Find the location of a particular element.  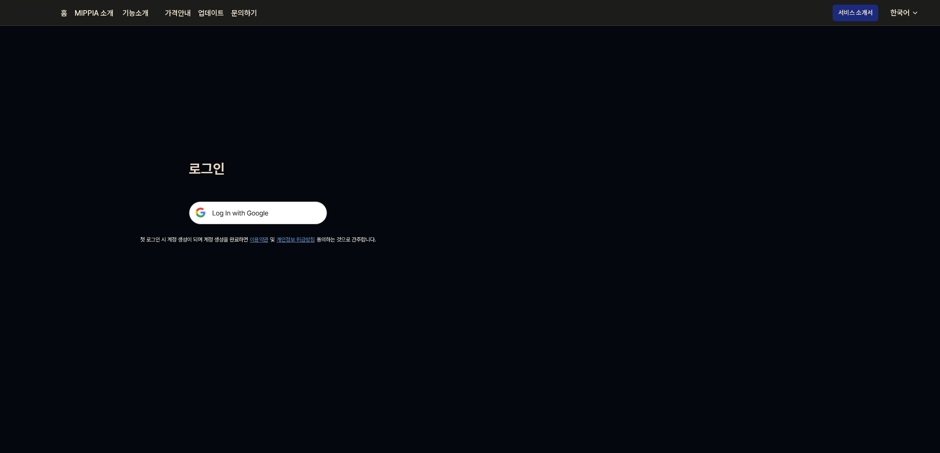

a: 서비스 소개서 is located at coordinates (855, 13).